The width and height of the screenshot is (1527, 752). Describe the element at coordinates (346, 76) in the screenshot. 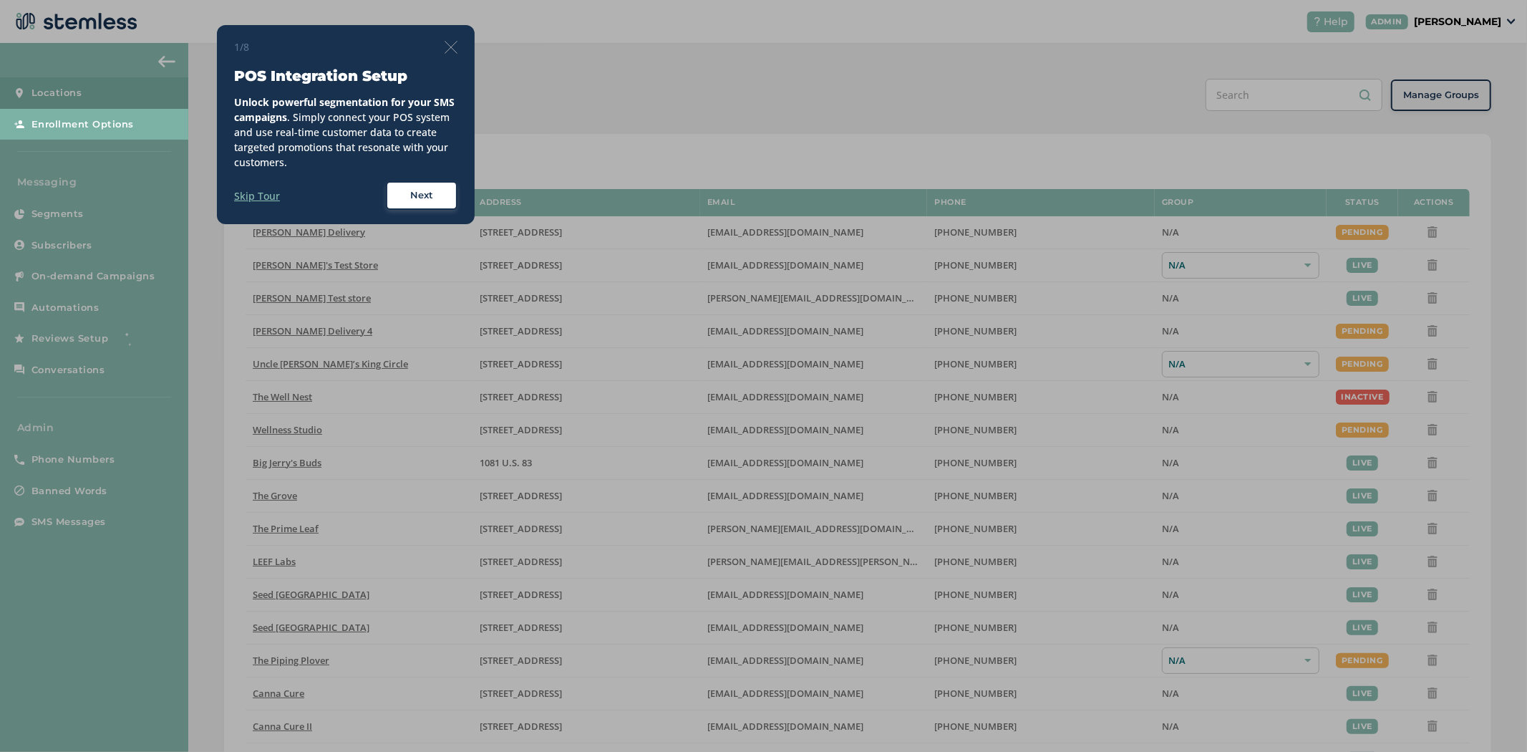

I see `h3: POS Integration Setup` at that location.